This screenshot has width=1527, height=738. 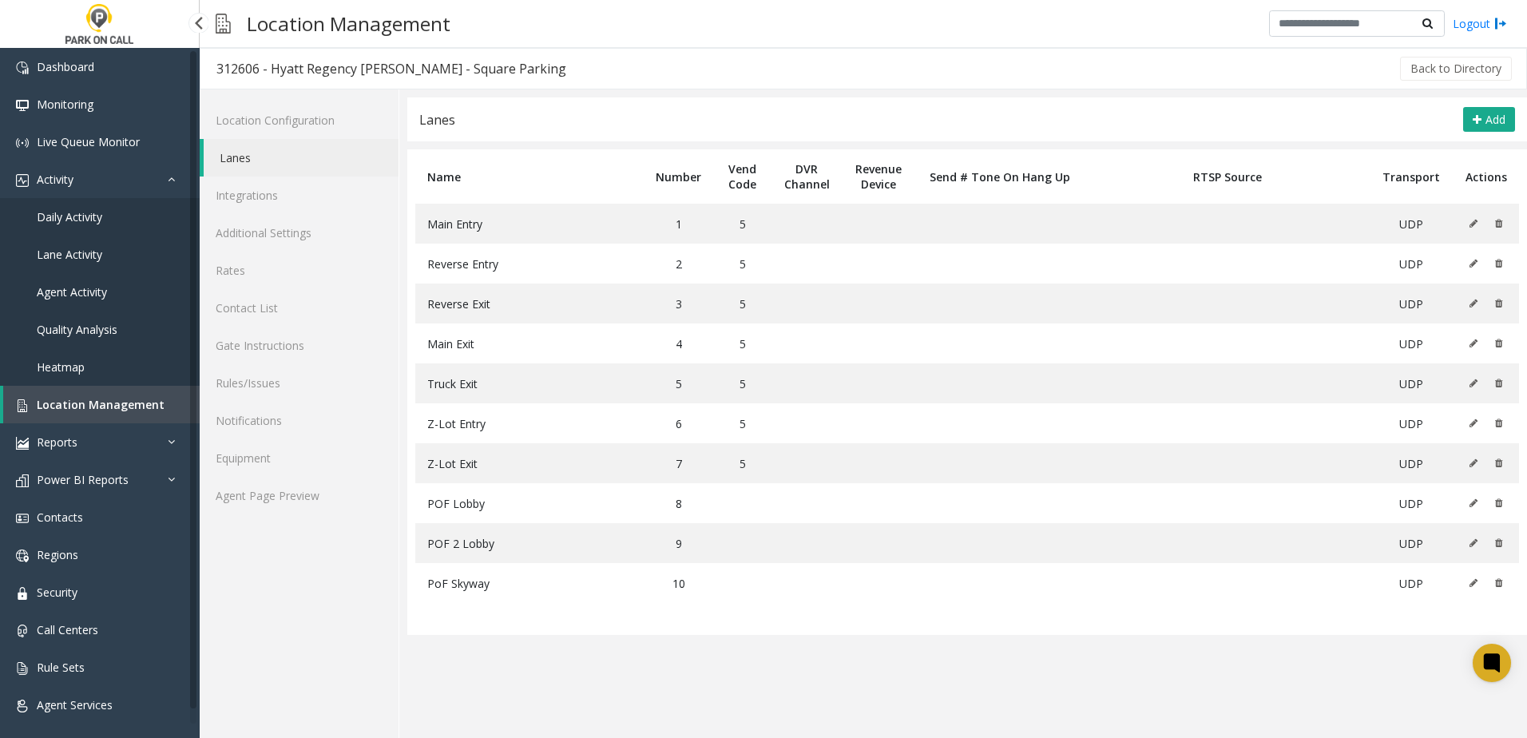 I want to click on a: Rates, so click(x=299, y=270).